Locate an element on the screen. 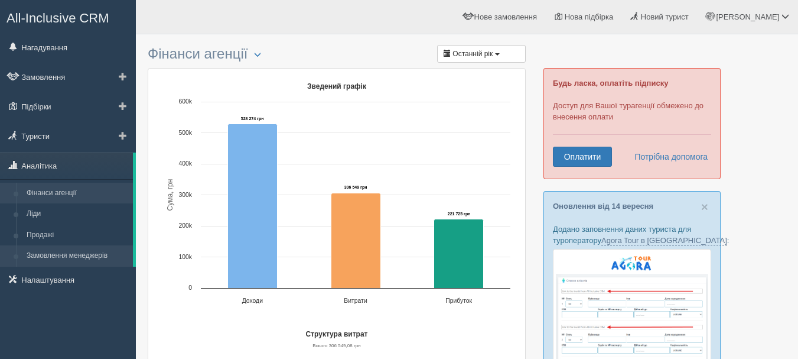 Image resolution: width=798 pixels, height=359 pixels. text: Доходи is located at coordinates (253, 300).